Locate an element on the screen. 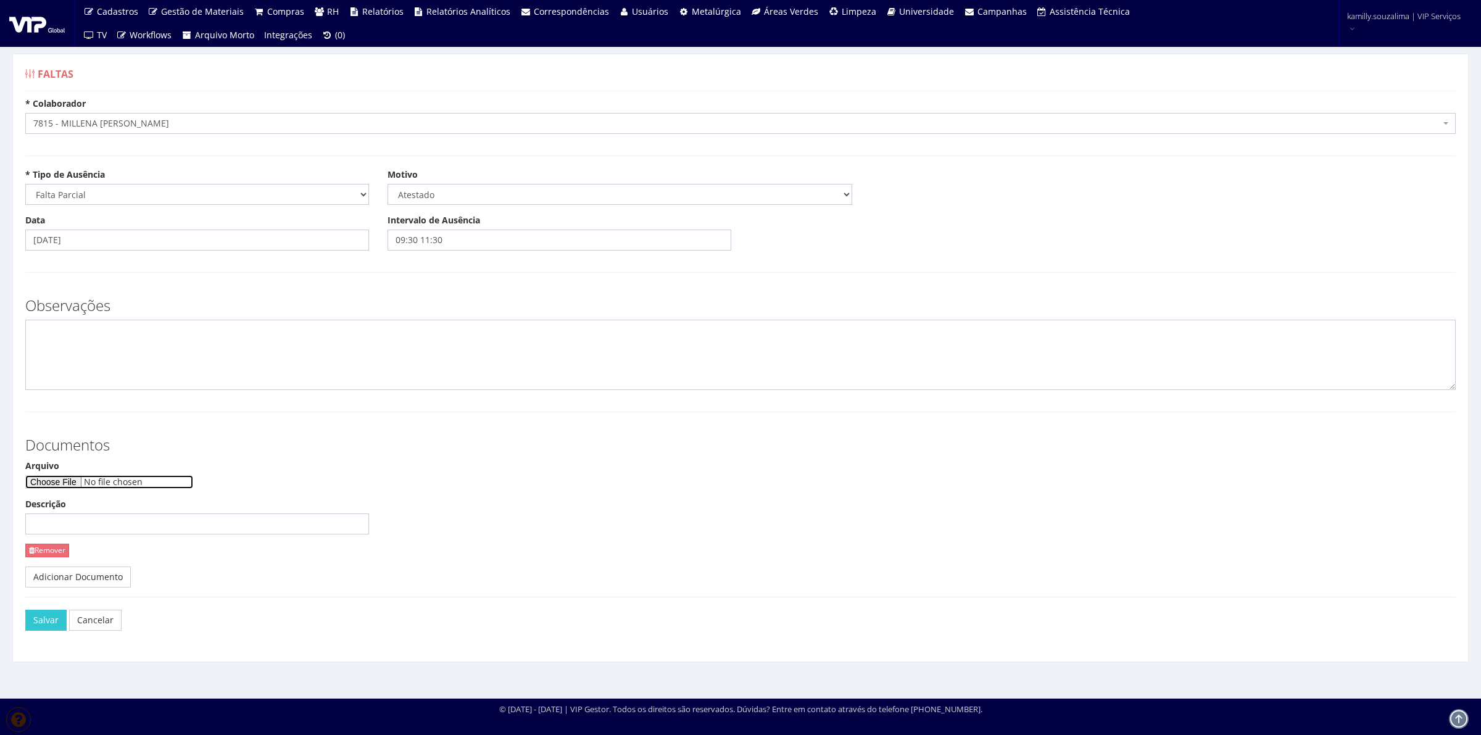  a: Remover is located at coordinates (47, 550).